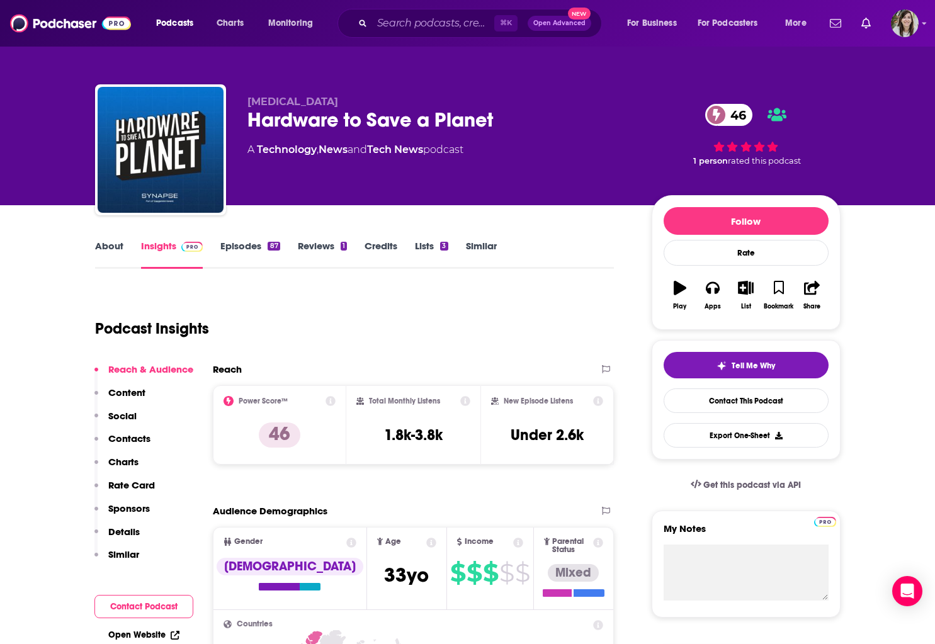 Image resolution: width=935 pixels, height=644 pixels. I want to click on a: About, so click(109, 254).